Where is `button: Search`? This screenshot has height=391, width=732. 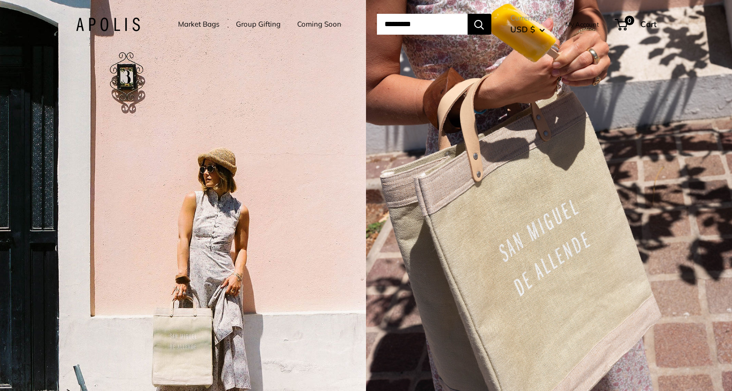 button: Search is located at coordinates (479, 24).